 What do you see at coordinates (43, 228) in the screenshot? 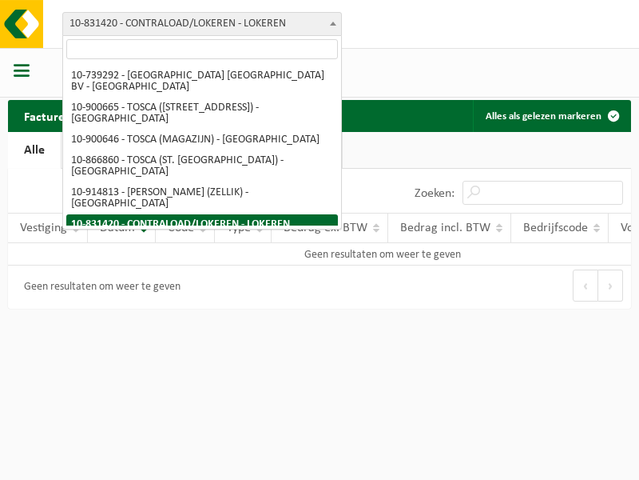
I see `span: Vestiging` at bounding box center [43, 228].